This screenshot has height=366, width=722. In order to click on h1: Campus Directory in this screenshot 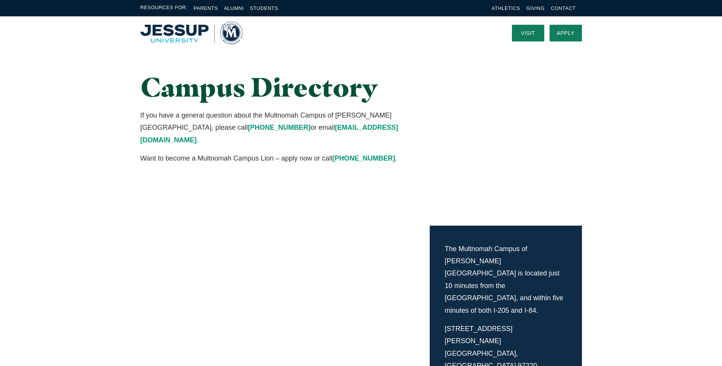, I will do `click(285, 87)`.